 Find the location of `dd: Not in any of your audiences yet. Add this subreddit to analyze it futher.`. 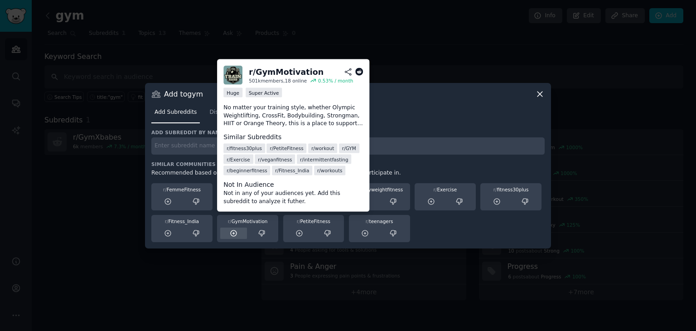

dd: Not in any of your audiences yet. Add this subreddit to analyze it futher. is located at coordinates (293, 197).